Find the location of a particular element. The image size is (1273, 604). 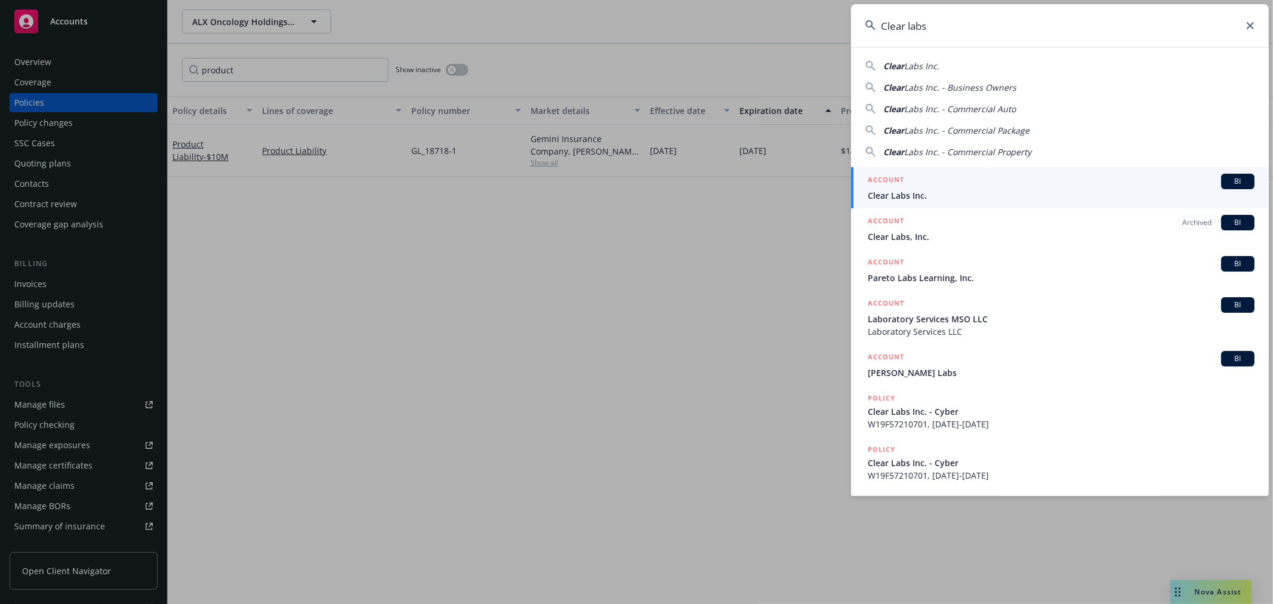

span: Labs Inc. - Commercial Package is located at coordinates (967, 130).